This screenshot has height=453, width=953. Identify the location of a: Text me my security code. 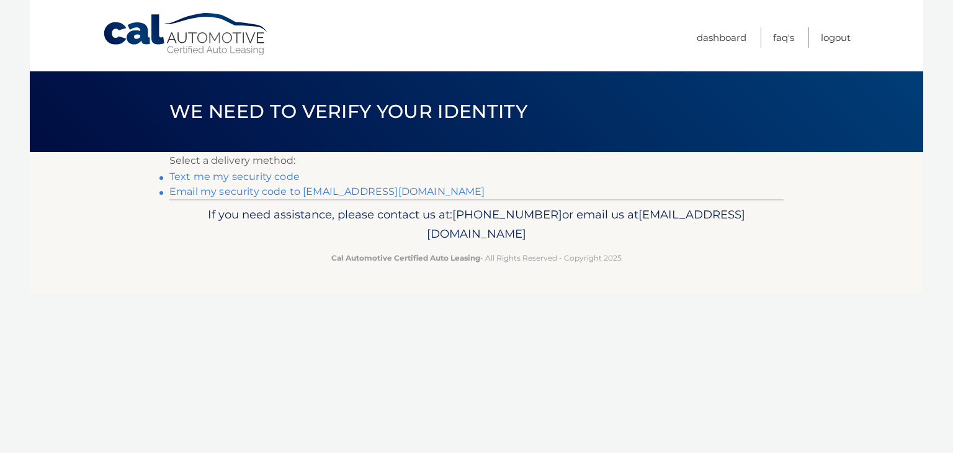
(235, 176).